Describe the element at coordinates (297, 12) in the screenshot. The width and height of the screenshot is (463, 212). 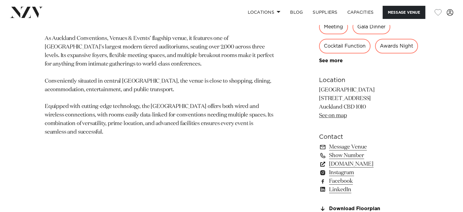
I see `a: BLOG` at that location.